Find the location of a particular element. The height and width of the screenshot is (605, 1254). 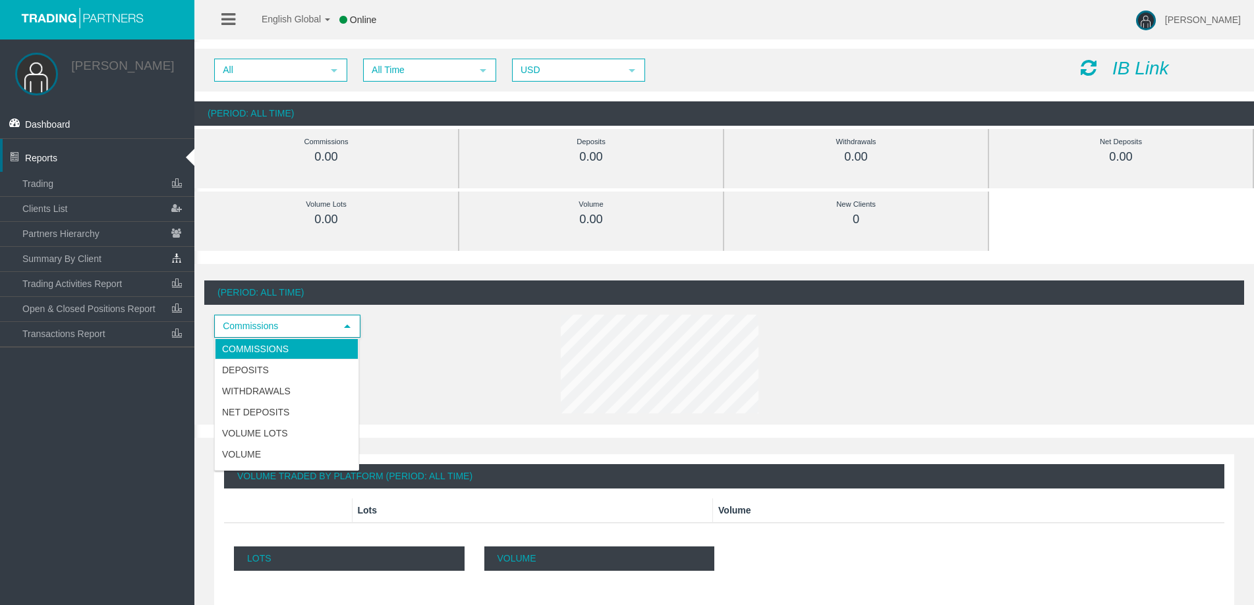

a: Trading Activities Report is located at coordinates (105, 284).